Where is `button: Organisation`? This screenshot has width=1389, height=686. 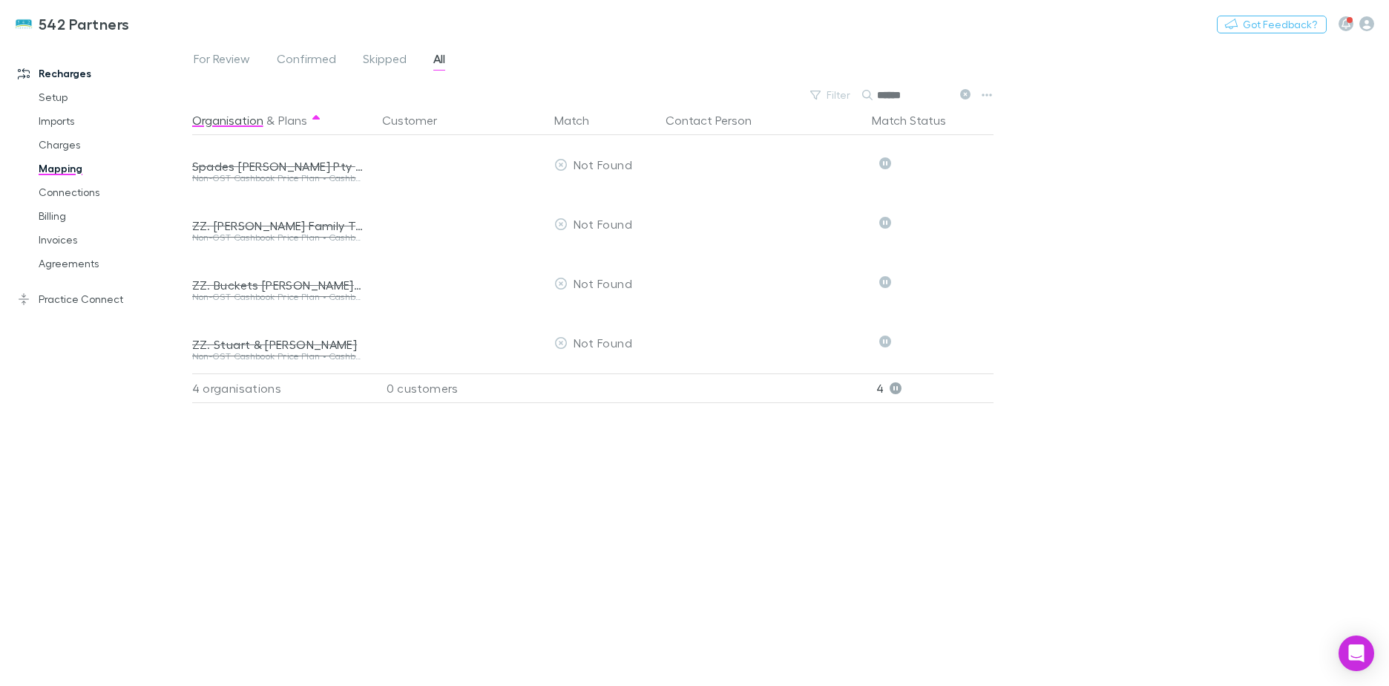
button: Organisation is located at coordinates (228, 120).